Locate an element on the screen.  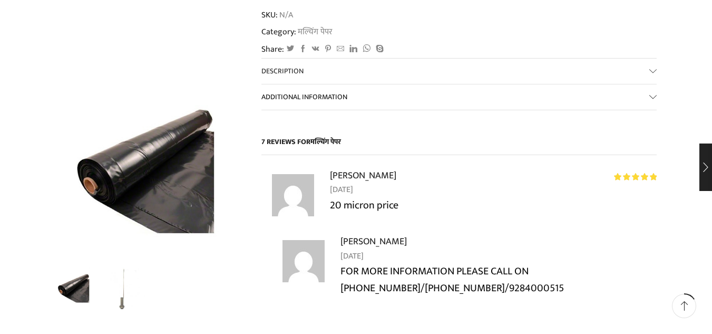
img: Mulching Paper is located at coordinates (75, 287).